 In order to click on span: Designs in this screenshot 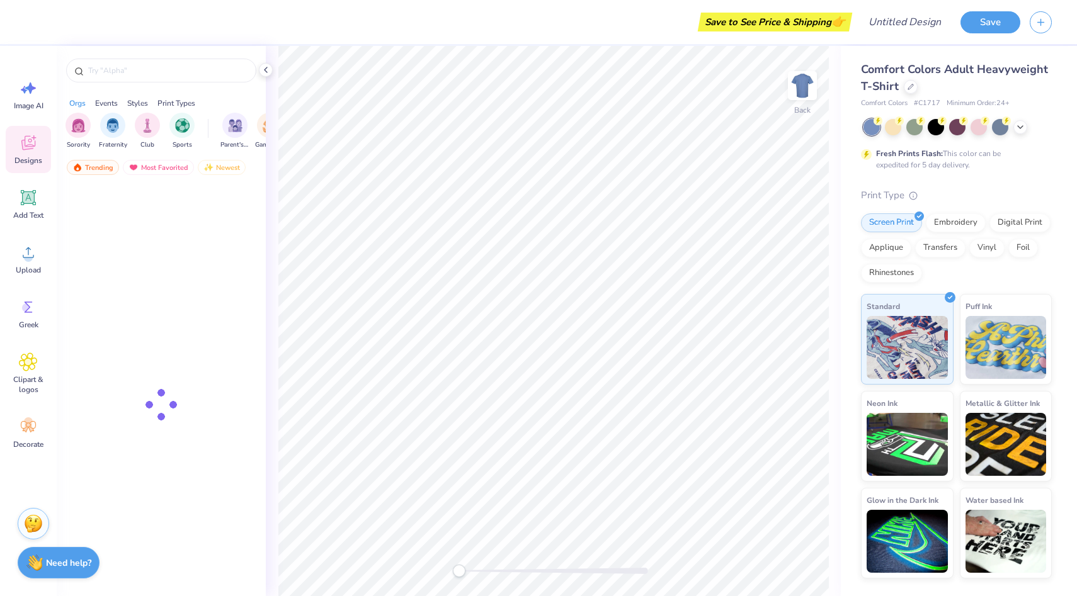, I will do `click(28, 161)`.